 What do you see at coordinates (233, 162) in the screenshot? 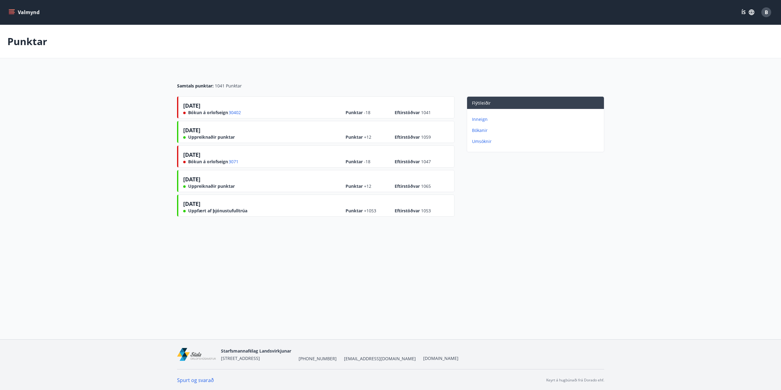
I see `span: 3071` at bounding box center [233, 162].